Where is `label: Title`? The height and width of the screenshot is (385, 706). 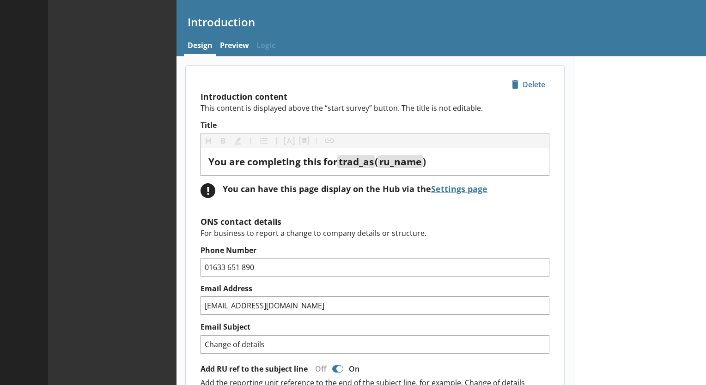 label: Title is located at coordinates (375, 125).